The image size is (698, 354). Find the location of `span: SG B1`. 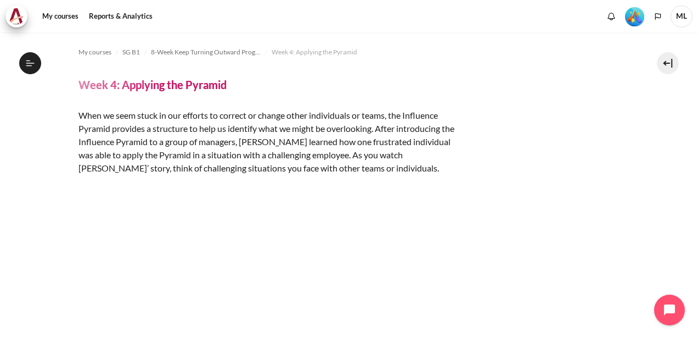

span: SG B1 is located at coordinates (131, 52).